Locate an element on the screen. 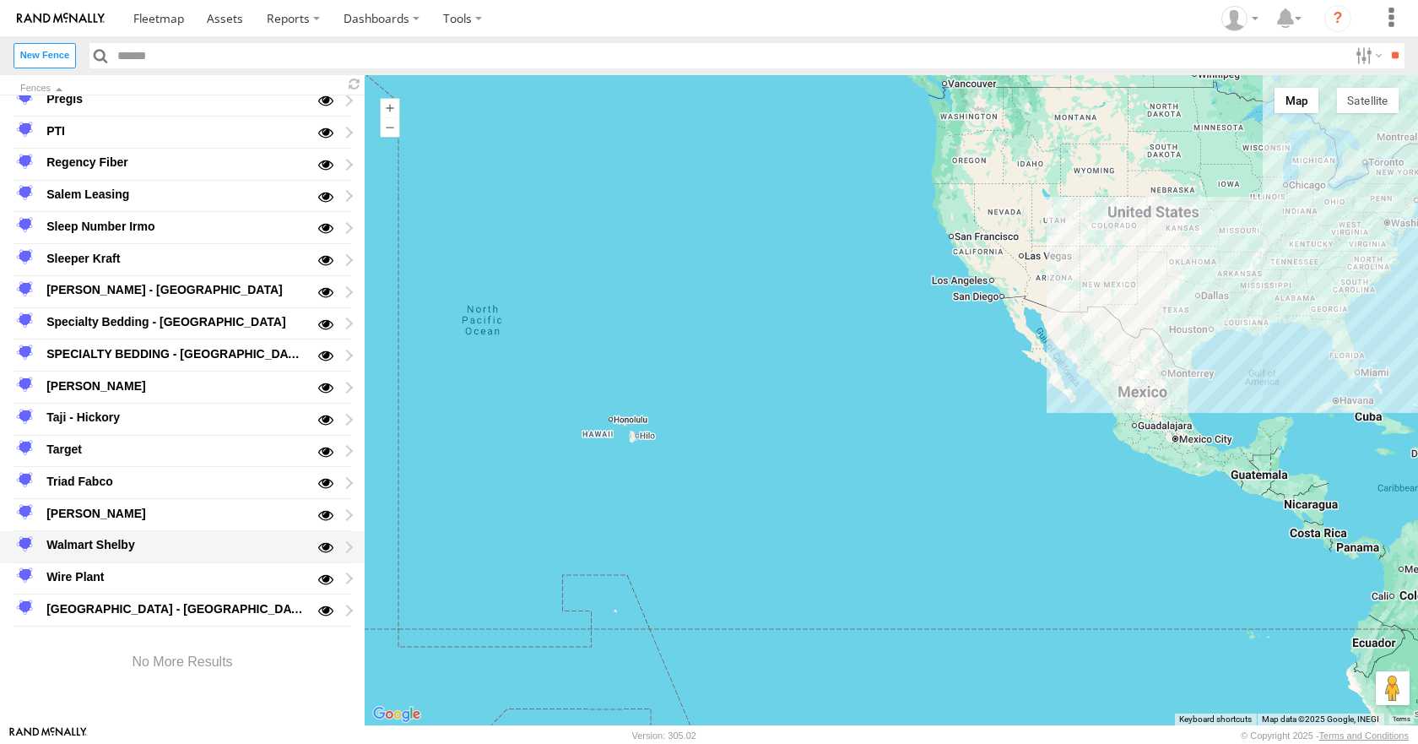  button: Zoom in is located at coordinates (390, 107).